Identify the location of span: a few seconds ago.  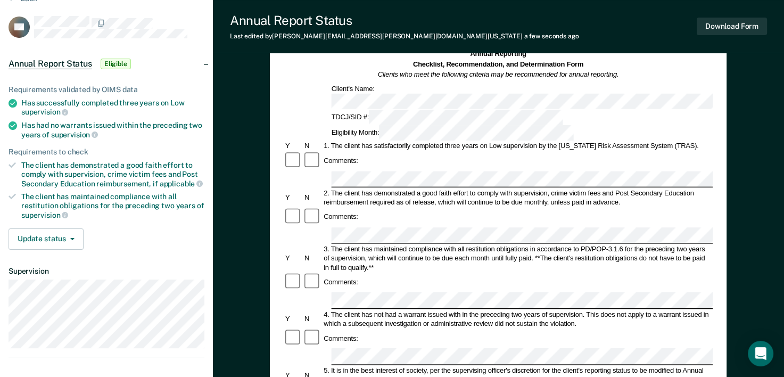
(552, 36).